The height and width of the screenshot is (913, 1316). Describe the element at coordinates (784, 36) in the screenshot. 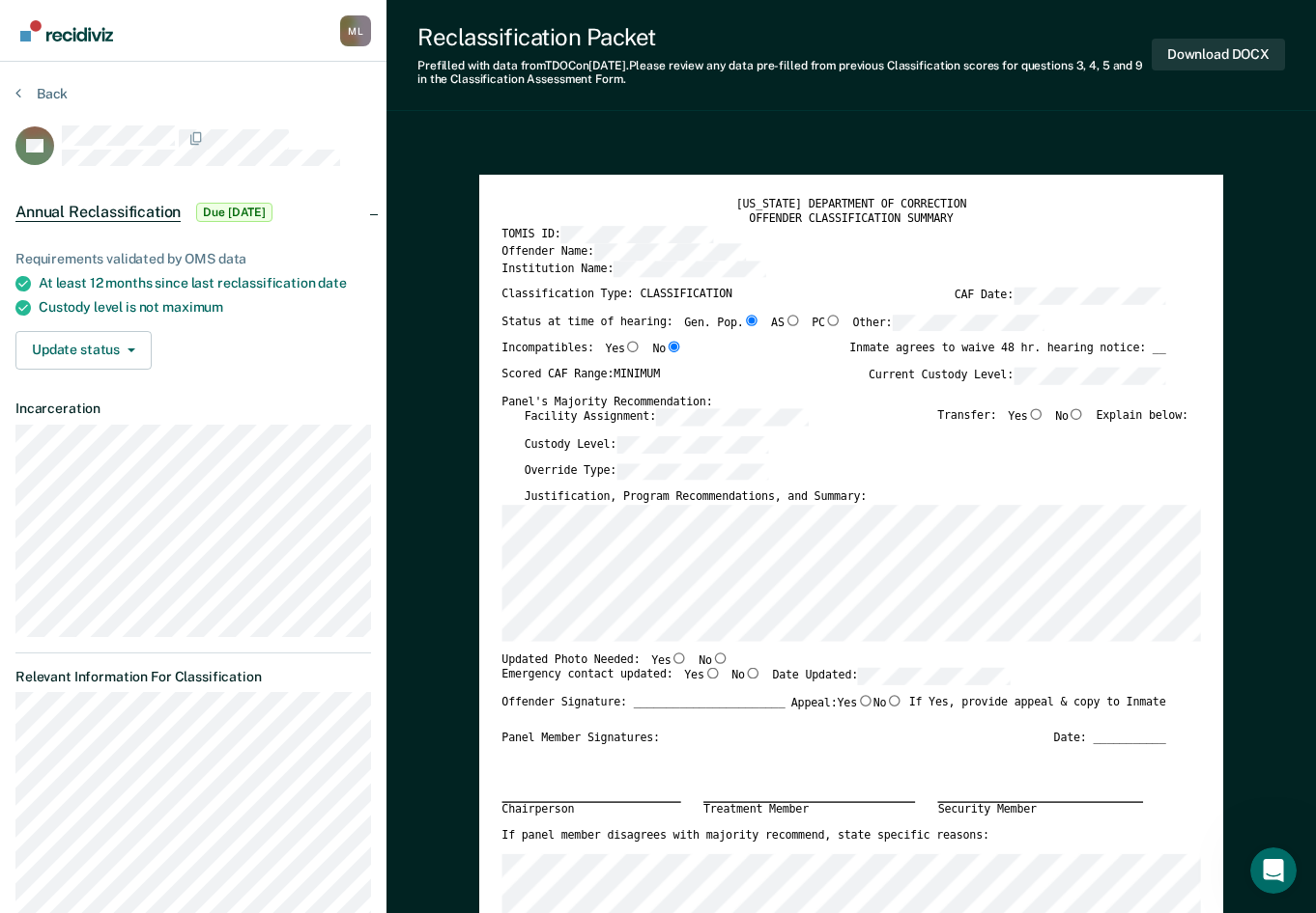

I see `div: Reclassification Packet` at that location.